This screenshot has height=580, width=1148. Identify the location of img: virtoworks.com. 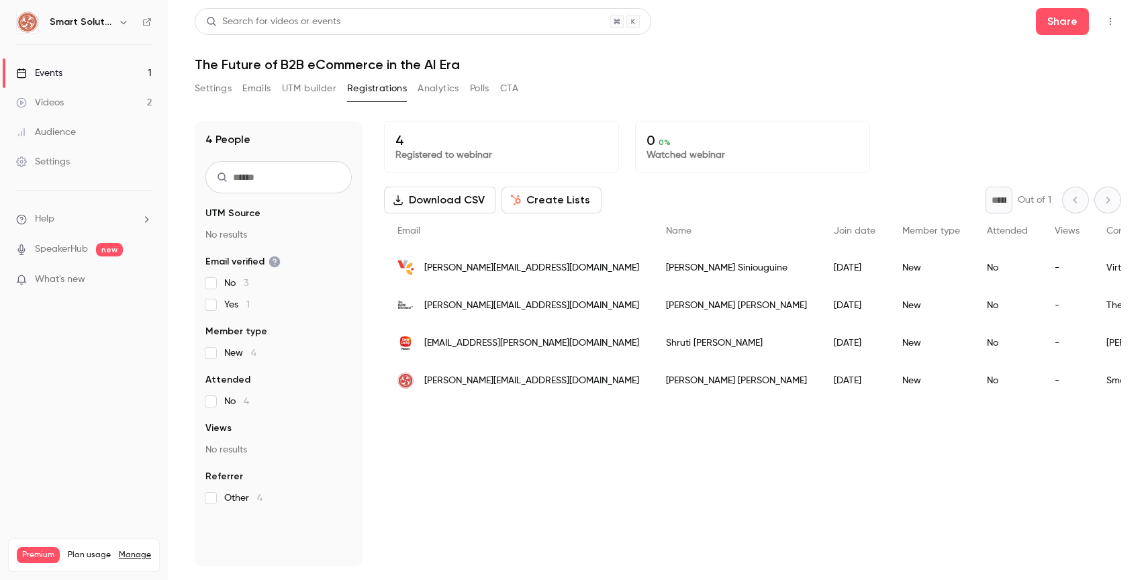
(405, 268).